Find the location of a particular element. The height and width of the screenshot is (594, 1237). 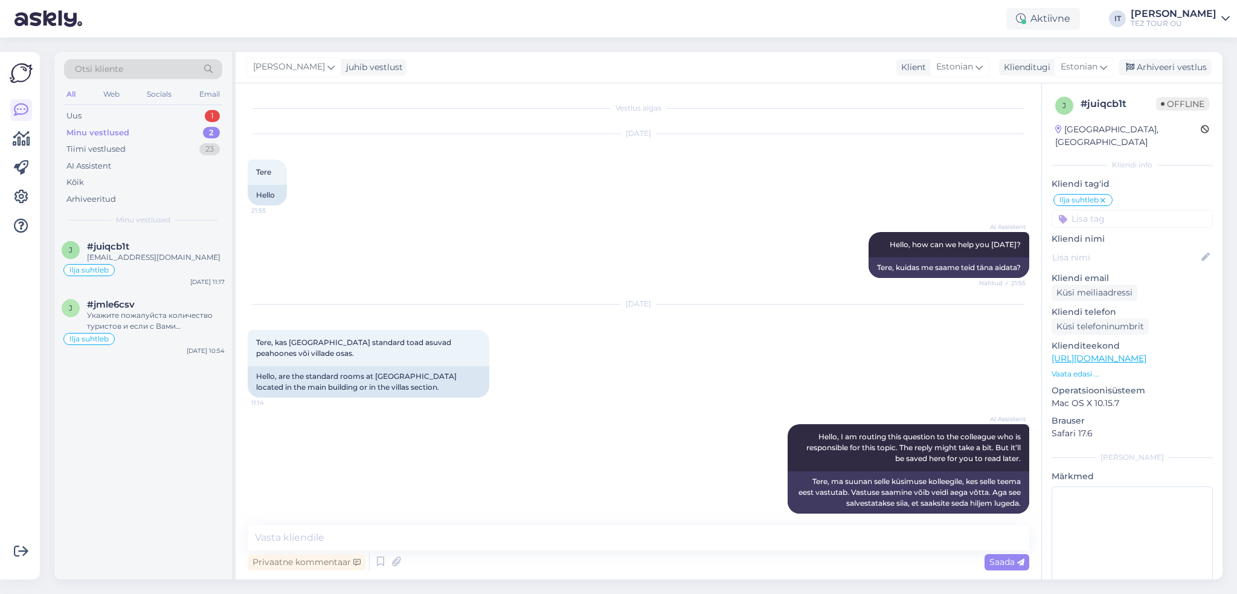

div: 1 is located at coordinates (212, 116).